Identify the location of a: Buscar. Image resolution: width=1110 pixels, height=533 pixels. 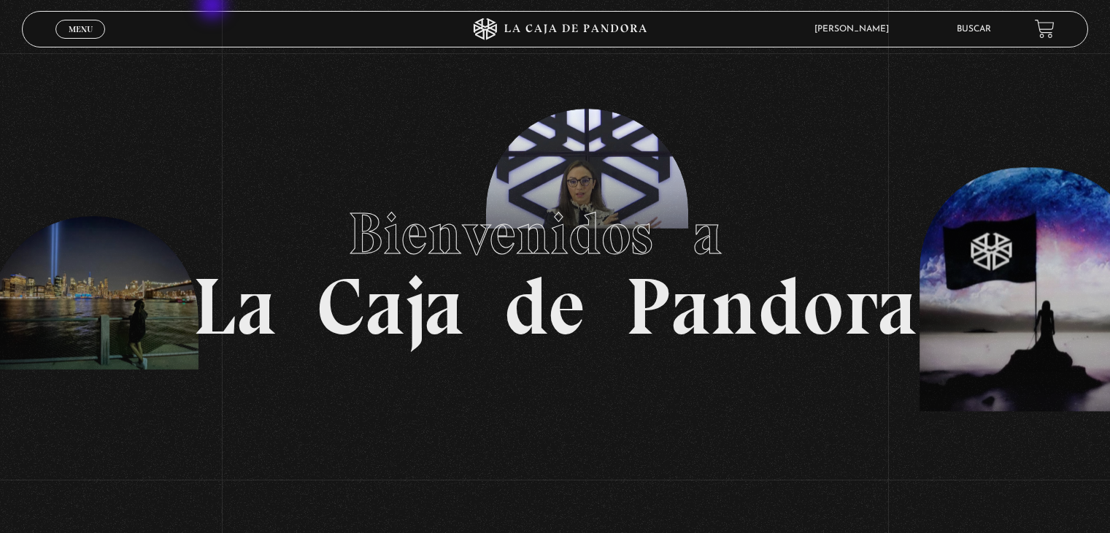
(973, 29).